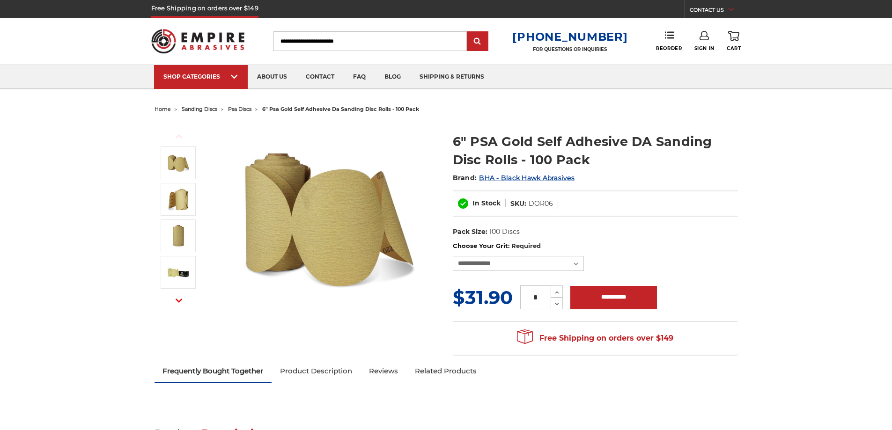  Describe the element at coordinates (452, 77) in the screenshot. I see `a: shipping & returns` at that location.